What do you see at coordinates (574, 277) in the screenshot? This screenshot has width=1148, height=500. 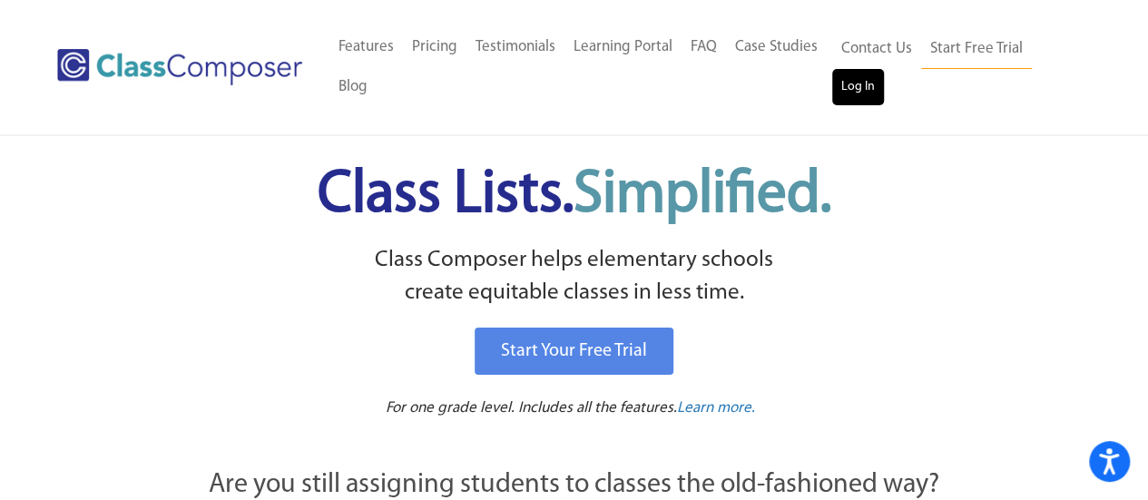 I see `p: Class Composer helps elementary schools create equitable classes in less time.` at bounding box center [574, 277].